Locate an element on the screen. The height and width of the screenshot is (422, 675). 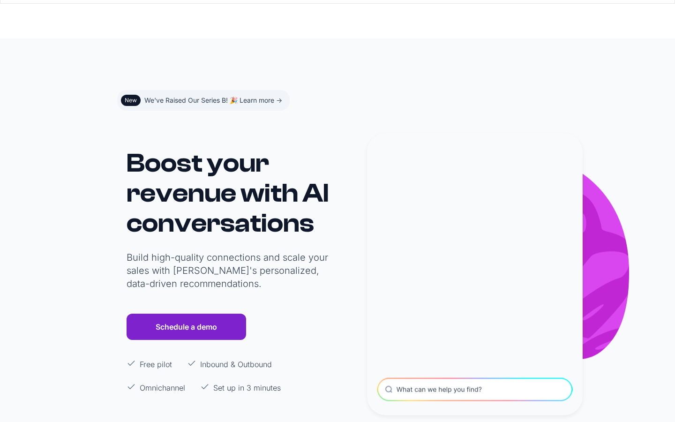
h1: Boost your revenue with AI conversations is located at coordinates (230, 193).